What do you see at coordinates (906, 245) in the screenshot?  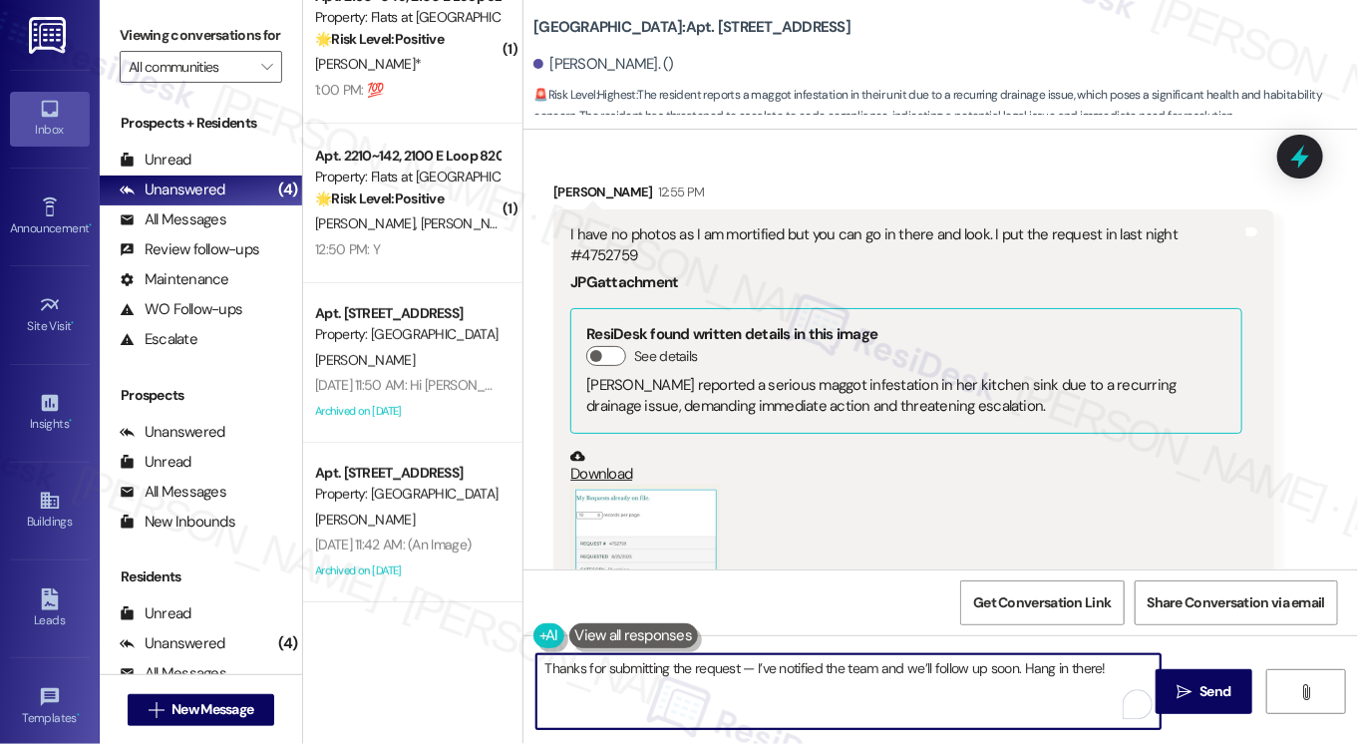 I see `div: I have no photos as I am mortified but you can go in there and look. I put the request in last ni...` at bounding box center [906, 245].